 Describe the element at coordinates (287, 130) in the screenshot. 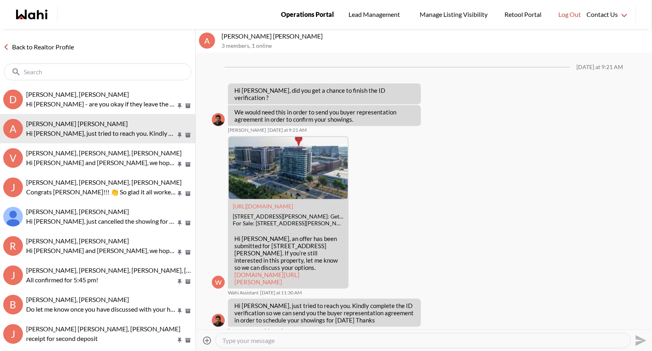

I see `time: 2025-09-09T13:21:46.103Z` at that location.